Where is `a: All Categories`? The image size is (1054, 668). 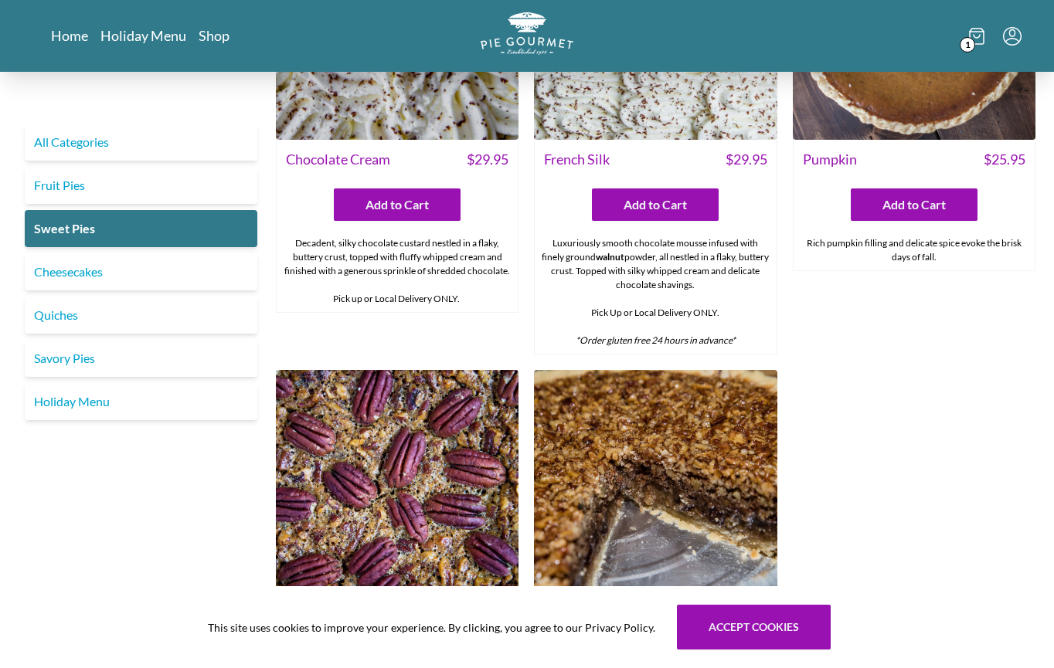 a: All Categories is located at coordinates (141, 142).